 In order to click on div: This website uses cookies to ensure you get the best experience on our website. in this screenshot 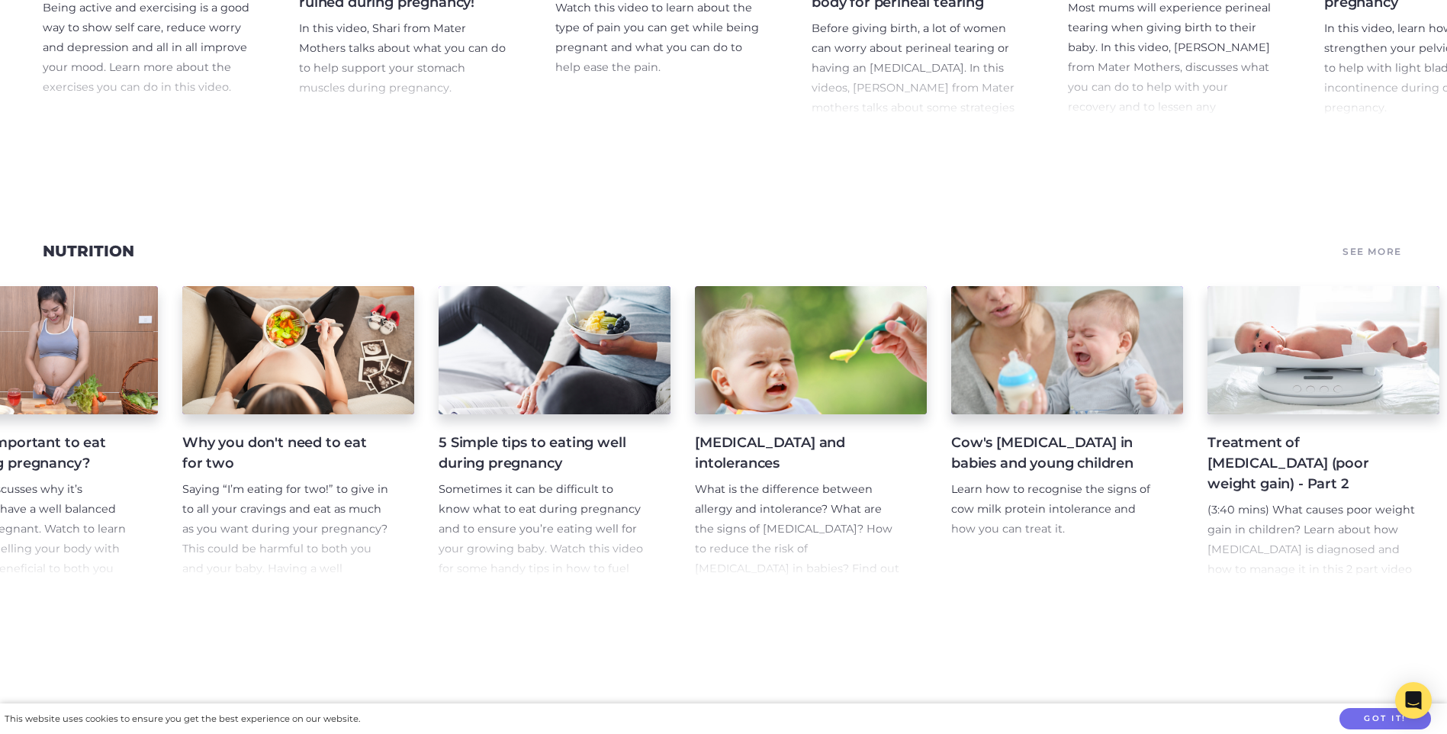, I will do `click(182, 718)`.